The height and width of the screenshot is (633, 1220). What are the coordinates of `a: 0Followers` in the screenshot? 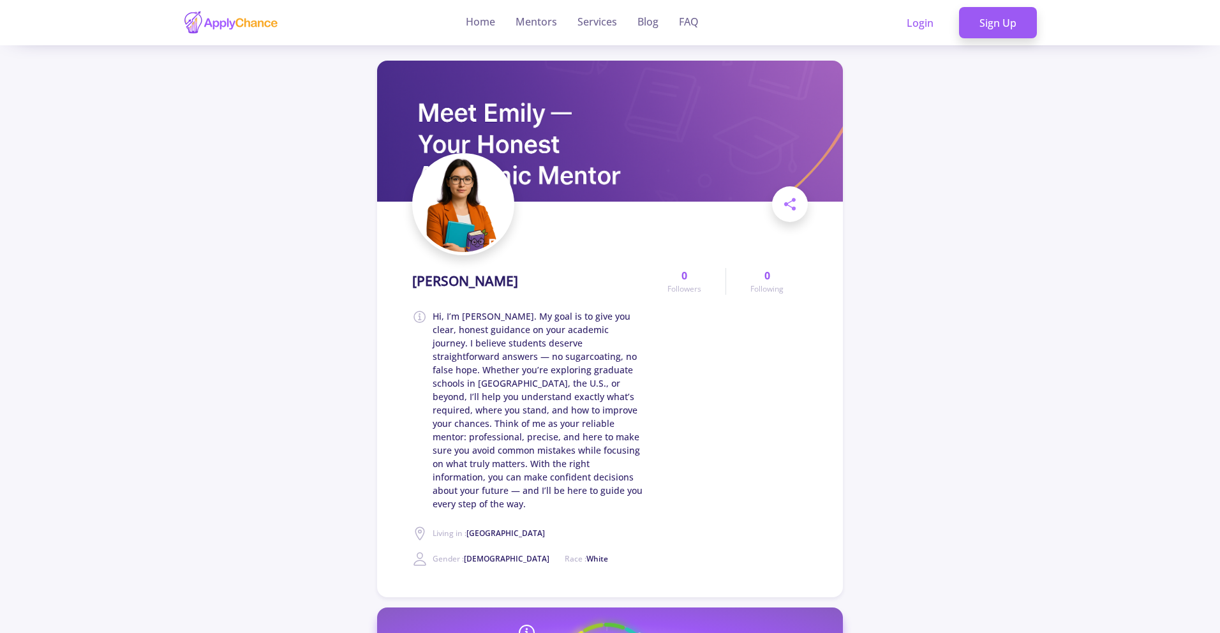 It's located at (684, 281).